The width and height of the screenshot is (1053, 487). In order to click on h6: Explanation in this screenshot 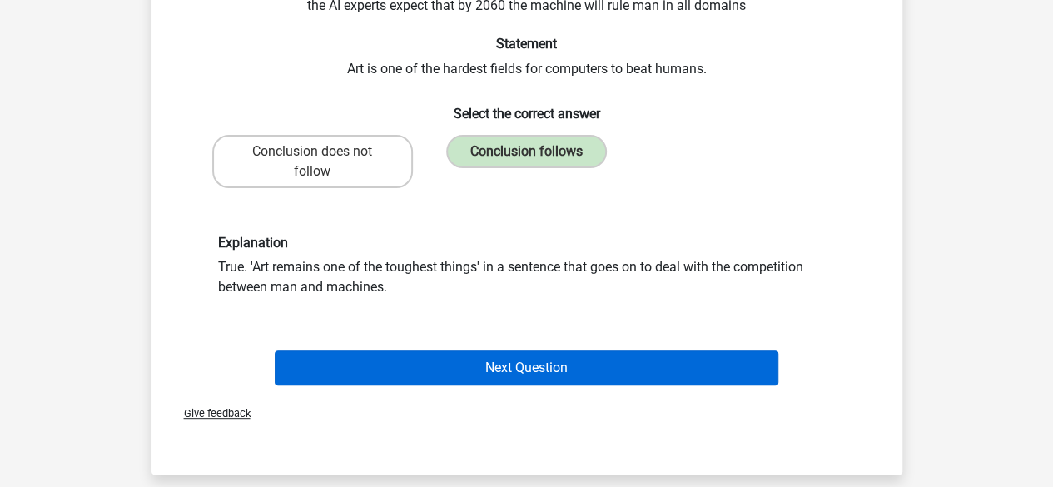, I will do `click(527, 242)`.